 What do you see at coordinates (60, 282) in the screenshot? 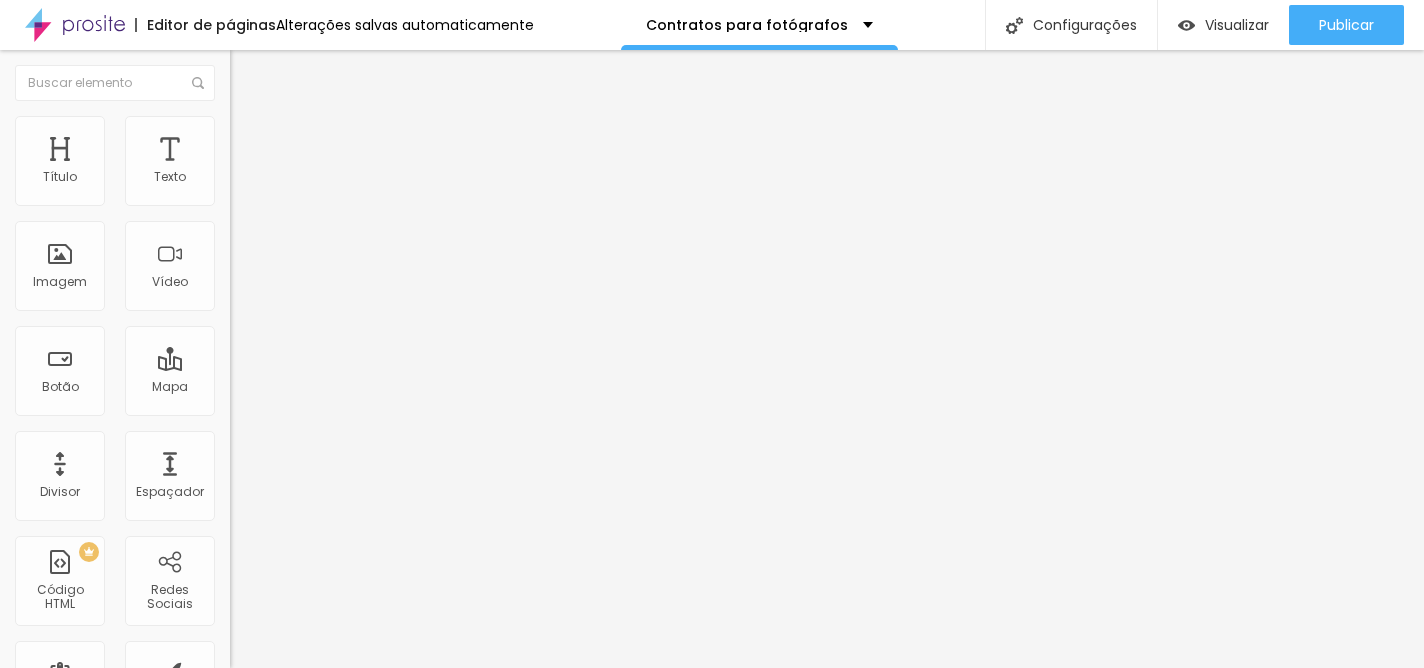
I see `div: Imagem` at bounding box center [60, 282].